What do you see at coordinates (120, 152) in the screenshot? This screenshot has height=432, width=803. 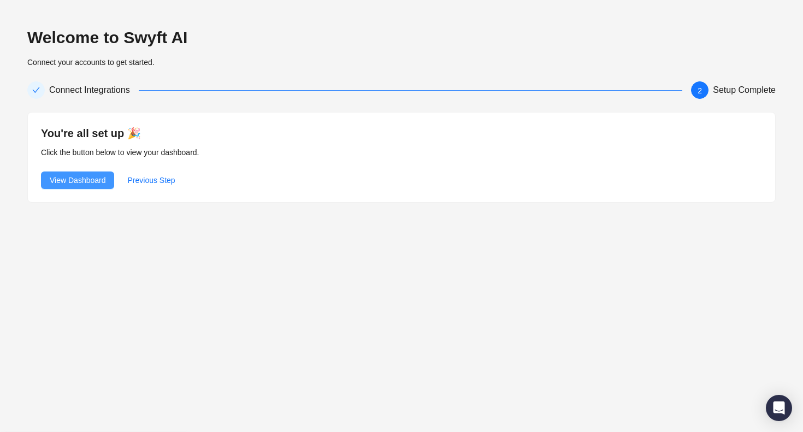 I see `span: Click the button below to view your dashboard.` at bounding box center [120, 152].